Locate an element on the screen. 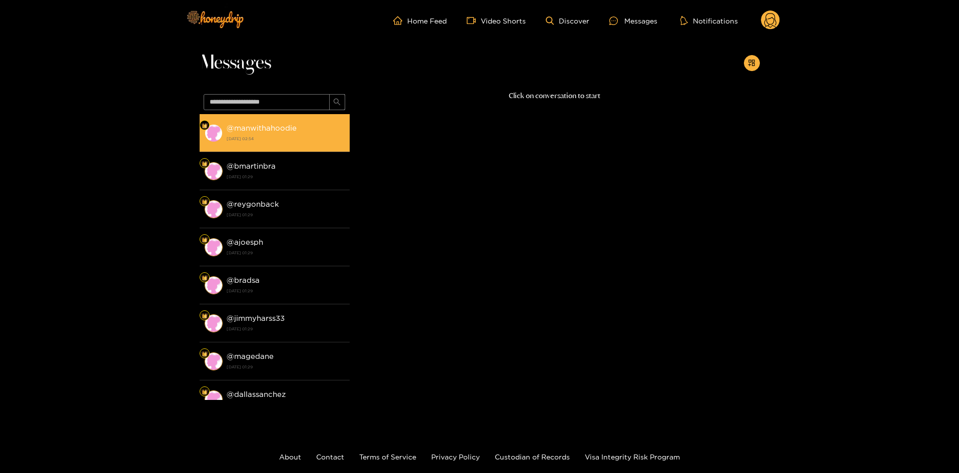  span: appstore-add is located at coordinates (752, 63).